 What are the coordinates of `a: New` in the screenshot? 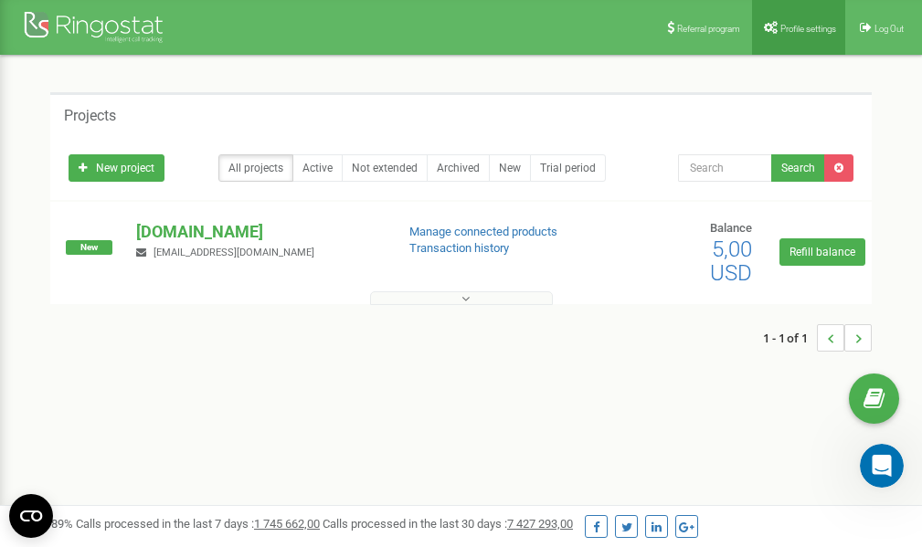 It's located at (510, 168).